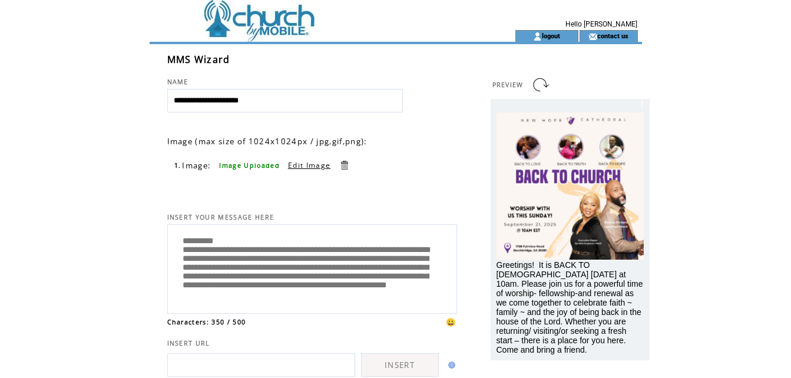 The width and height of the screenshot is (791, 378). What do you see at coordinates (249, 166) in the screenshot?
I see `span: Image Uploaded` at bounding box center [249, 166].